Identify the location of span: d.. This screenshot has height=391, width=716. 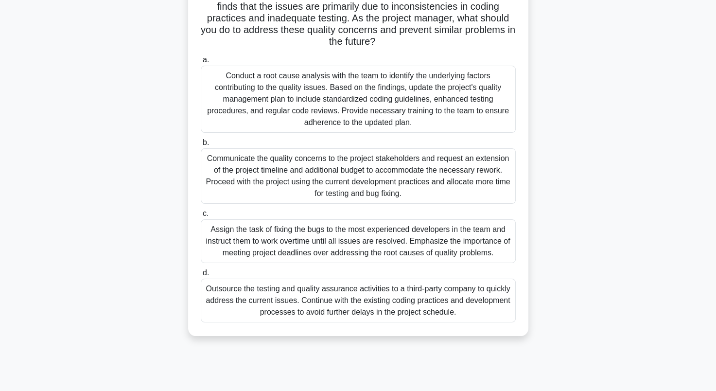
(206, 272).